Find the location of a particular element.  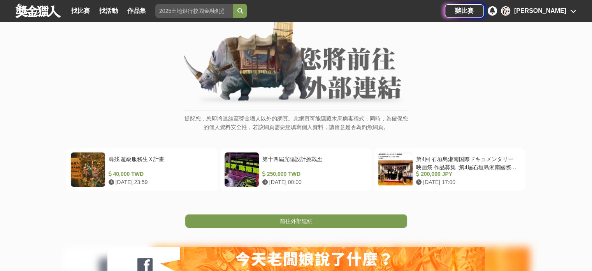

p: 提醒您，您即將連結至獎金獵人以外的網頁。此網頁可能隱藏木馬病毒程式；同時，為確保您的個人資料安全性，若該網頁需要您填寫個人資料，請留意是否為釣魚網頁。 is located at coordinates (296, 127).